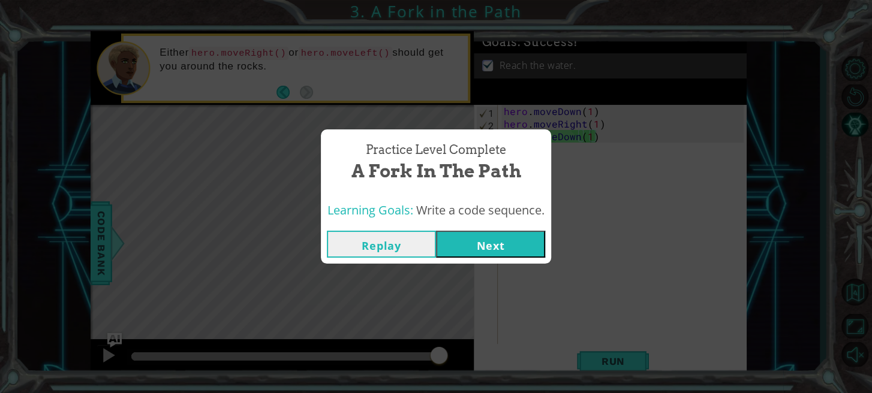 The width and height of the screenshot is (872, 393). What do you see at coordinates (436, 171) in the screenshot?
I see `span: A Fork in the Path` at bounding box center [436, 171].